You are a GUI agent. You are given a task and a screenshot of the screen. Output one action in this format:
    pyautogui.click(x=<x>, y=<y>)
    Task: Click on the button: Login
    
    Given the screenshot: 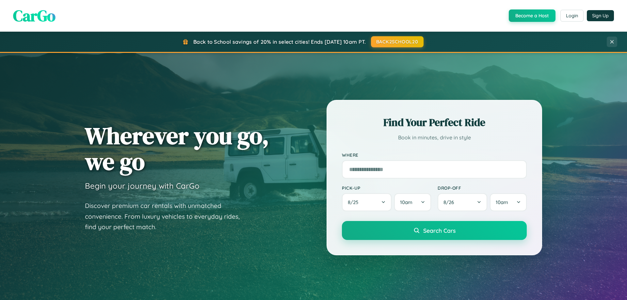 What is the action you would take?
    pyautogui.click(x=572, y=16)
    